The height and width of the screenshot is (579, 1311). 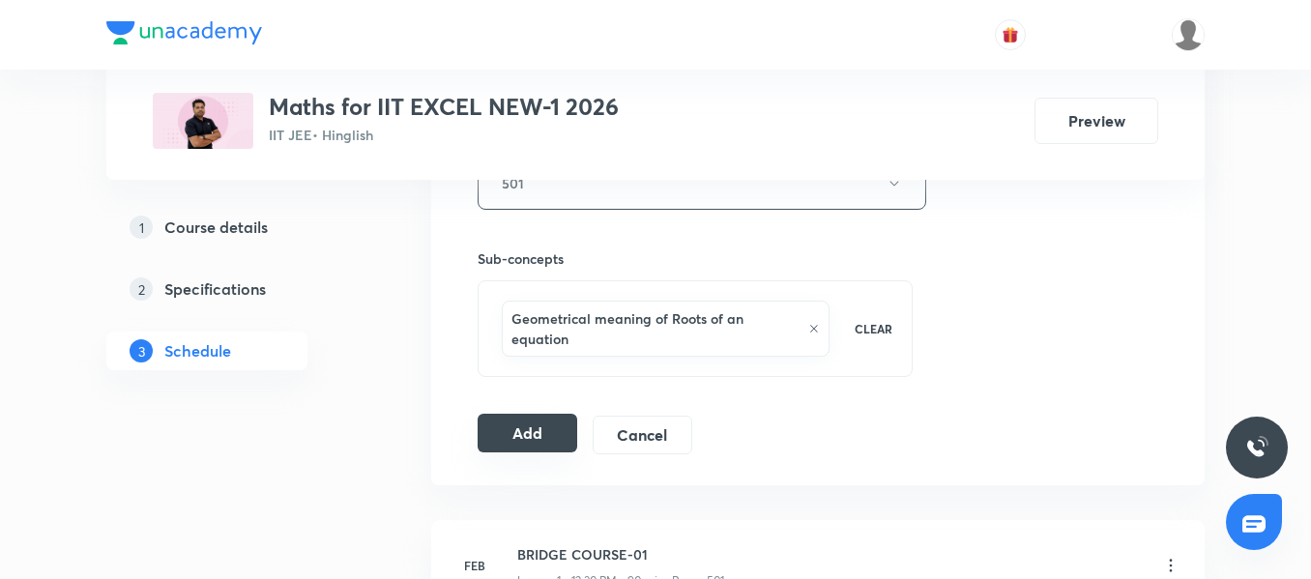 I want to click on p: 1, so click(x=141, y=227).